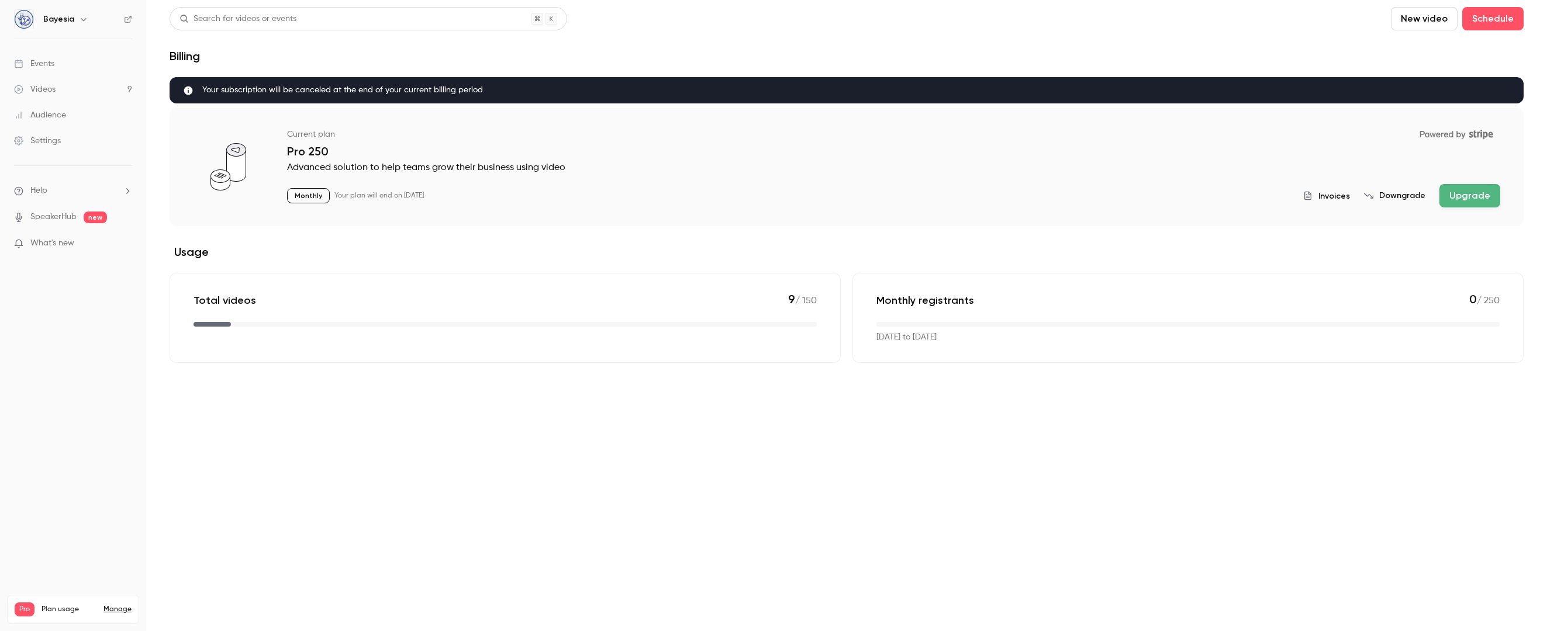 This screenshot has width=1547, height=631. Describe the element at coordinates (53, 217) in the screenshot. I see `a: SpeakerHub` at that location.